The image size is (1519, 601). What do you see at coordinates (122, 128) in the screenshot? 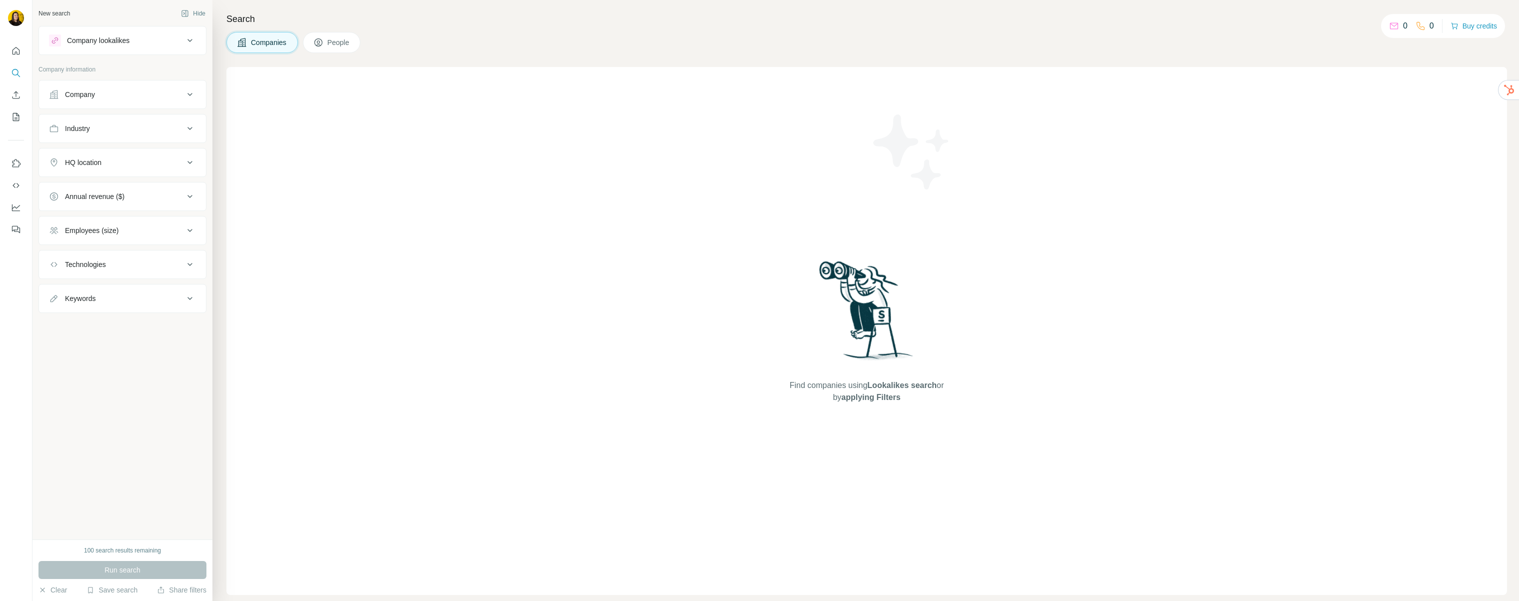
I see `button: Industry` at bounding box center [122, 128].